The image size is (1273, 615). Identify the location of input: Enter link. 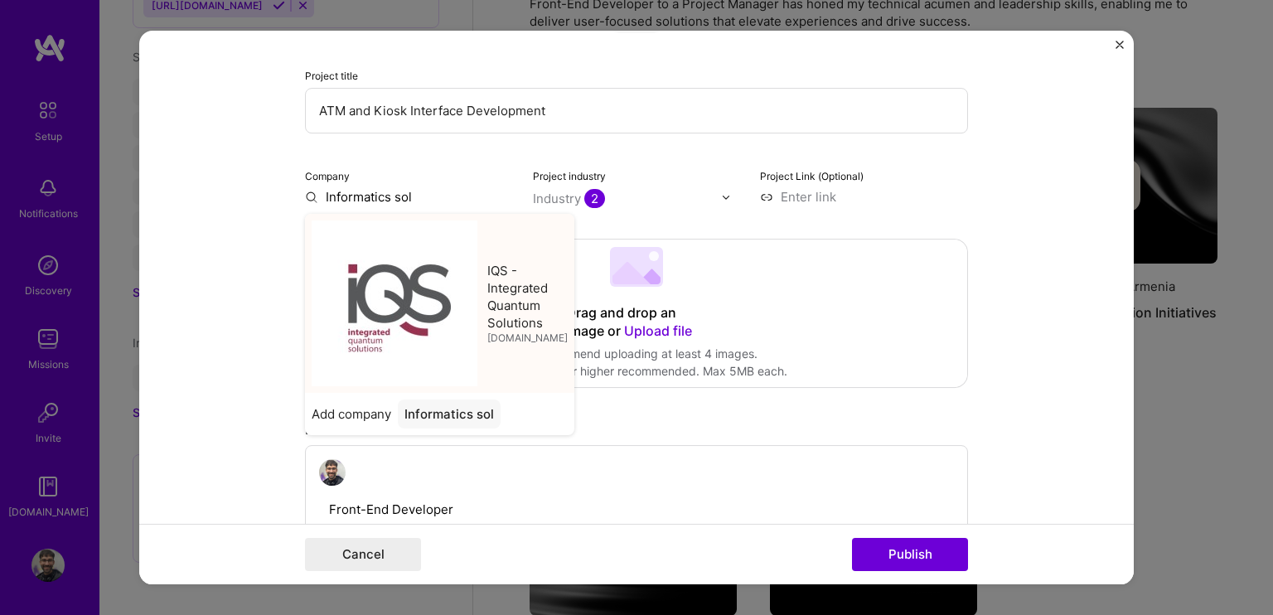
(864, 196).